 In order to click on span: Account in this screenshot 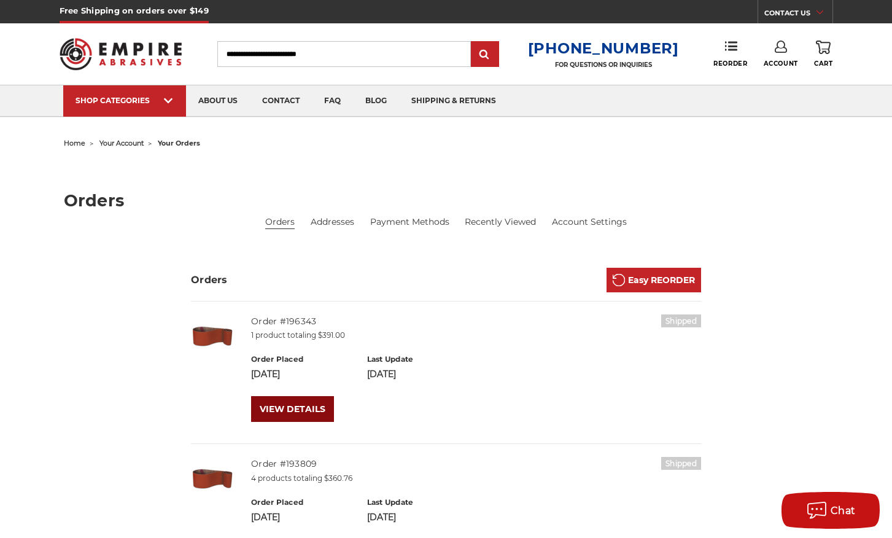, I will do `click(781, 63)`.